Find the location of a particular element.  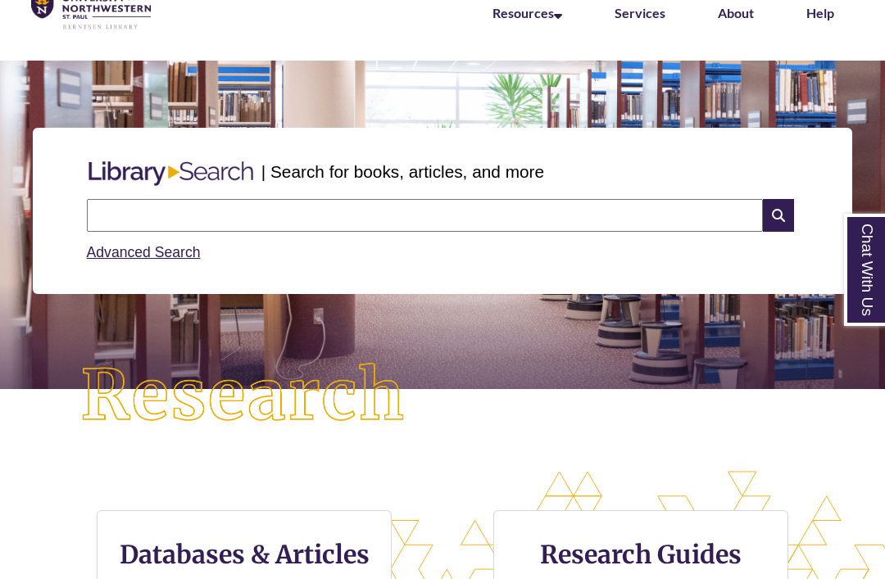

h3: Databases & Articles is located at coordinates (244, 555).